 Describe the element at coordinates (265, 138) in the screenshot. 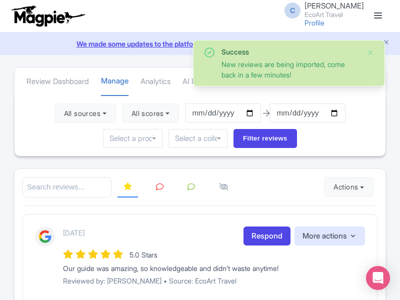

I see `input: Filter reviews` at that location.